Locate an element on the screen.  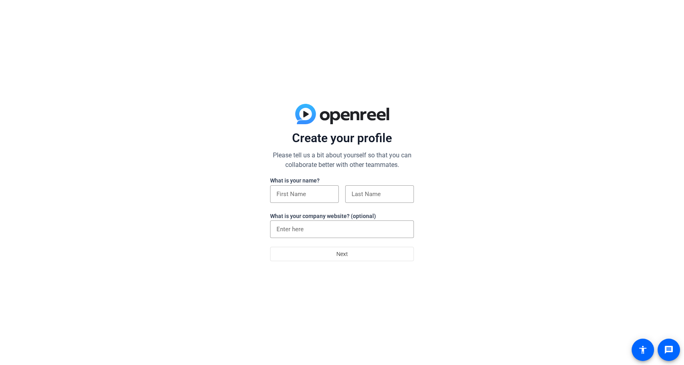
mat-icon: accessibility is located at coordinates (643, 350).